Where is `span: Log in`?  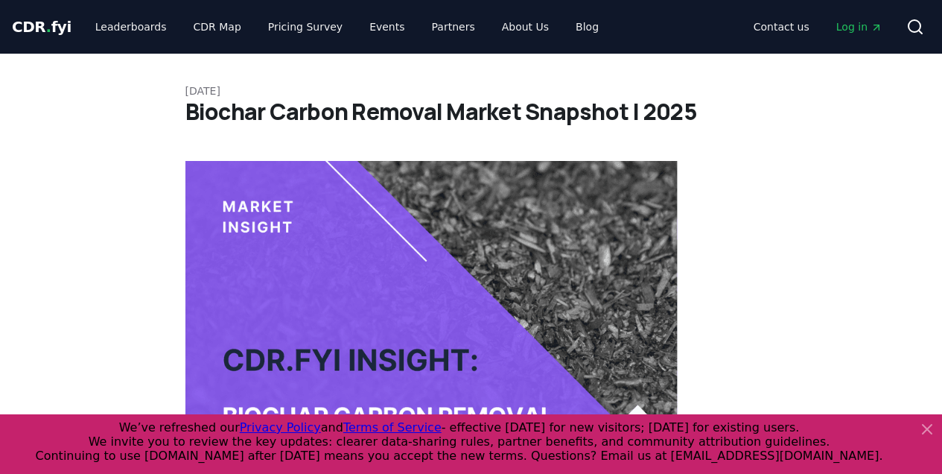 span: Log in is located at coordinates (859, 27).